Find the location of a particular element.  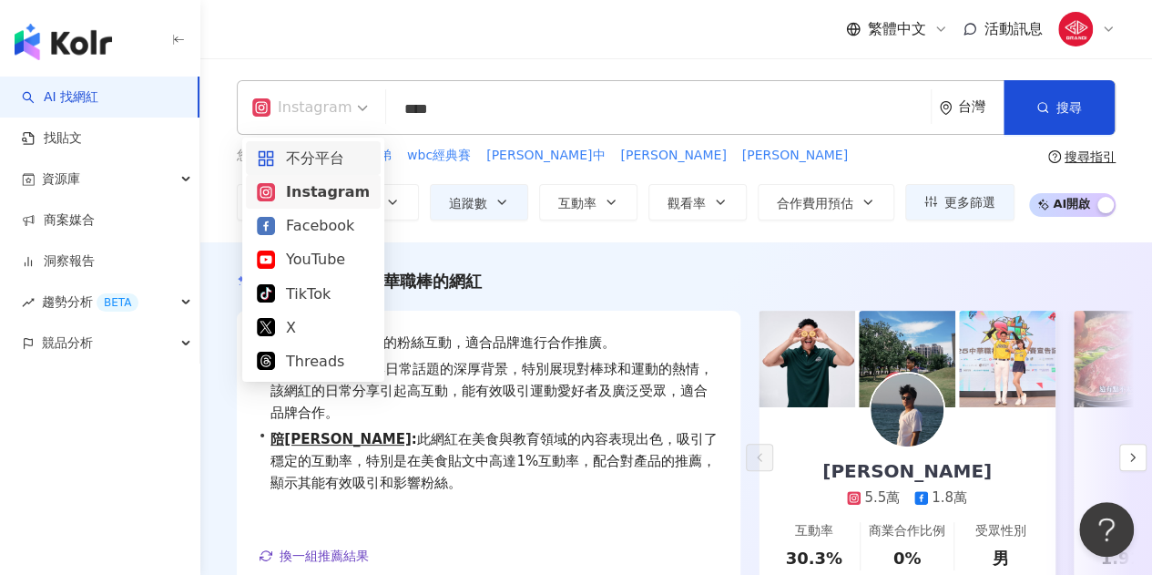

img: GD.jpg is located at coordinates (1076, 29).